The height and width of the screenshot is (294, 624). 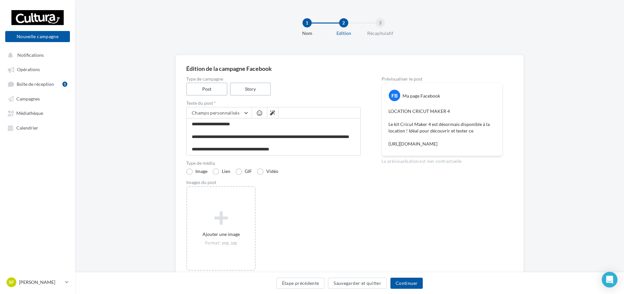 I want to click on button: Sauvegarder et quitter, so click(x=357, y=283).